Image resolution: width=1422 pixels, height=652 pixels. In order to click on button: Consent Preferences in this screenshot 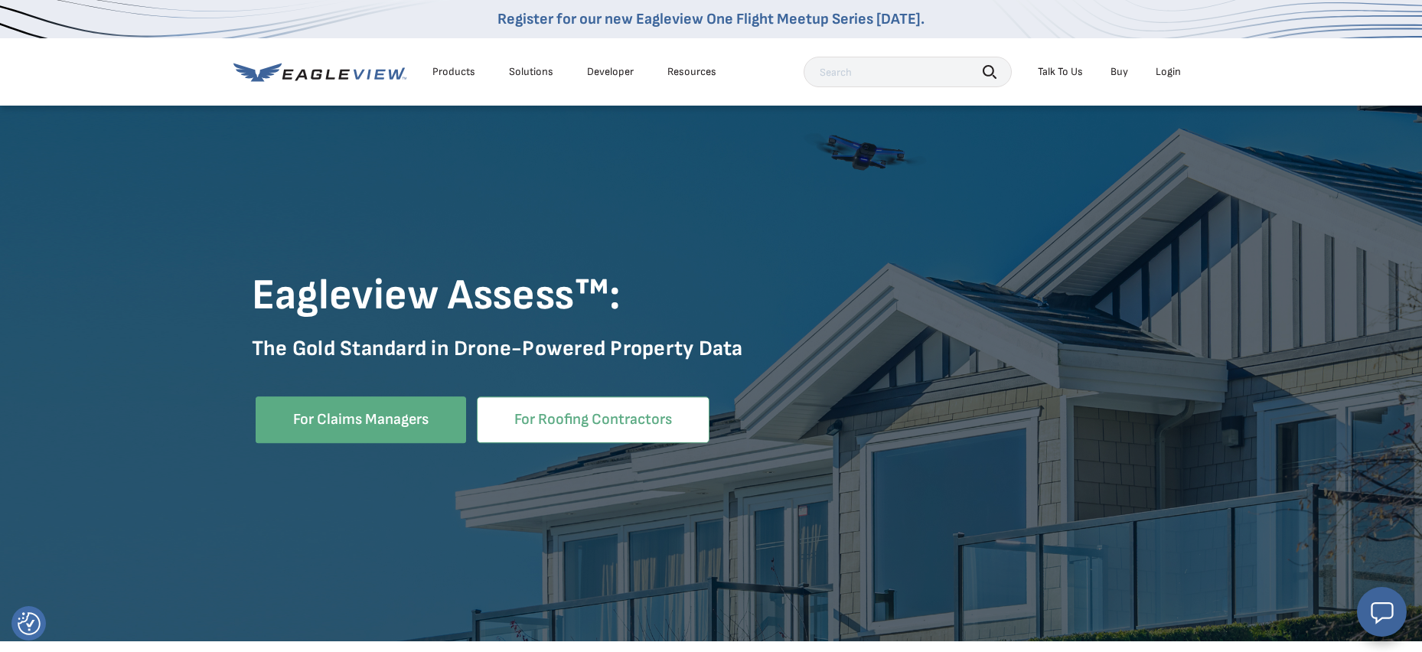, I will do `click(29, 624)`.